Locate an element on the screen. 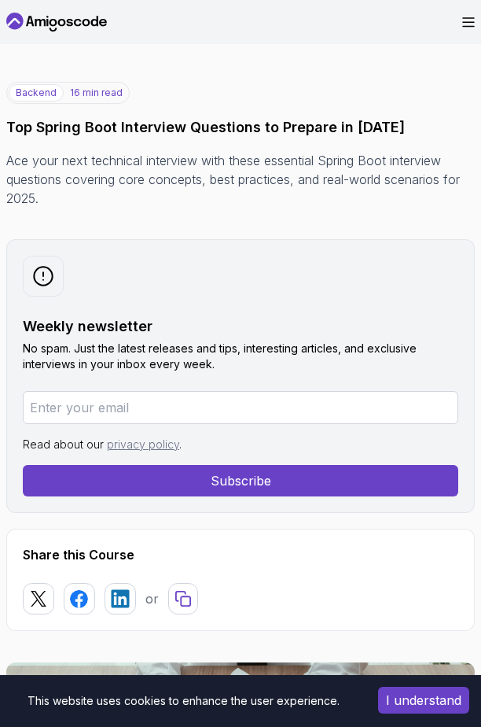 This screenshot has height=727, width=481. a: privacy policy is located at coordinates (143, 443).